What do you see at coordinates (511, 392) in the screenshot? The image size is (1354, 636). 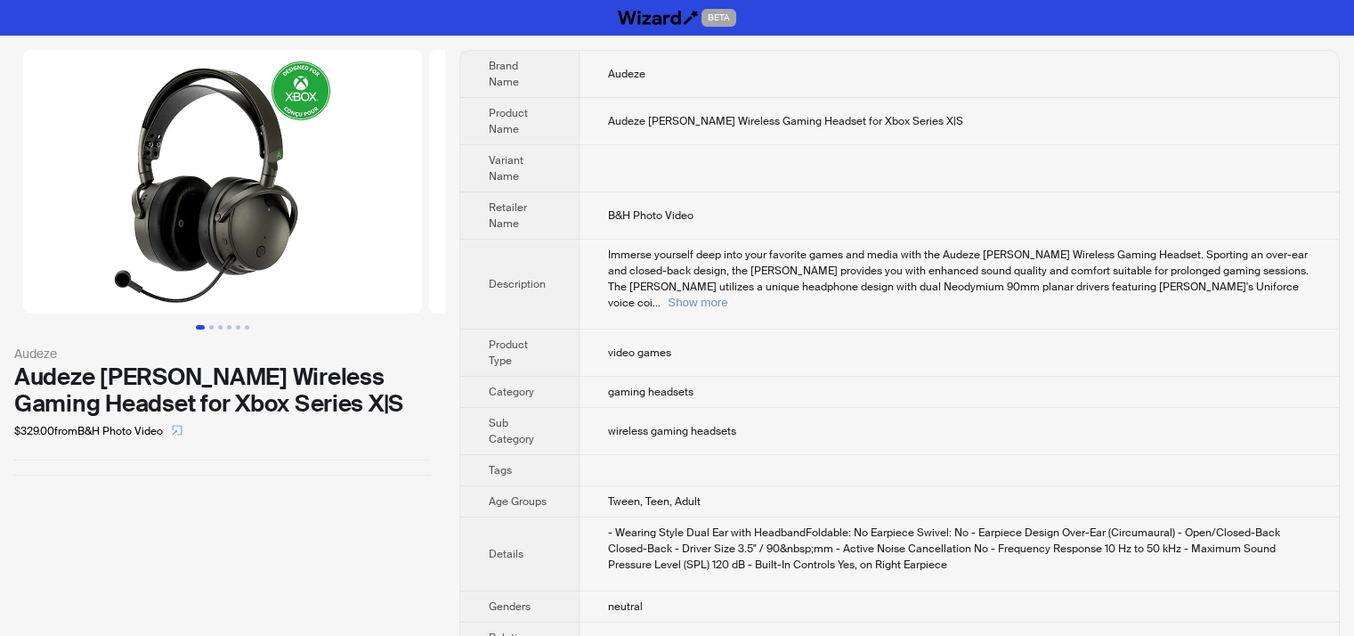 I see `span: Category` at bounding box center [511, 392].